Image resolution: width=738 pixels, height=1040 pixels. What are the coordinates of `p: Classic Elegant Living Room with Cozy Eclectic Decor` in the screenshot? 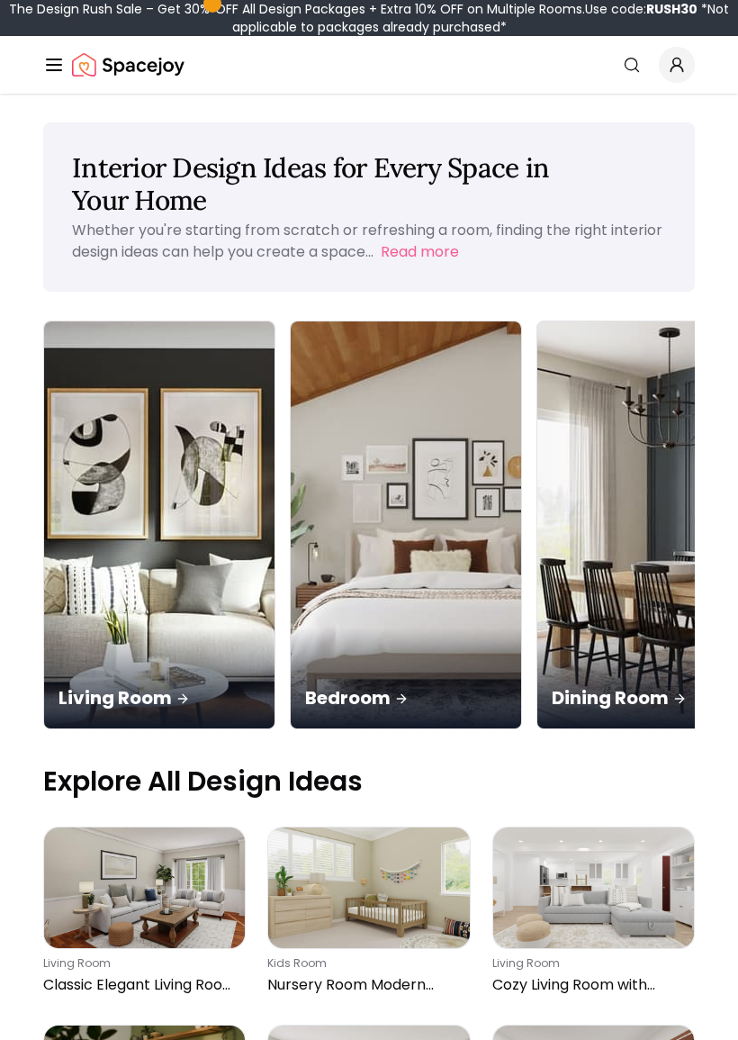 It's located at (140, 985).